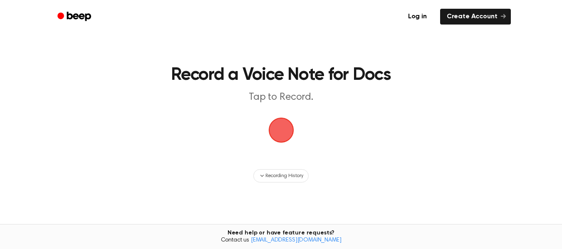 This screenshot has width=562, height=249. What do you see at coordinates (281, 176) in the screenshot?
I see `button: Recording History` at bounding box center [281, 176].